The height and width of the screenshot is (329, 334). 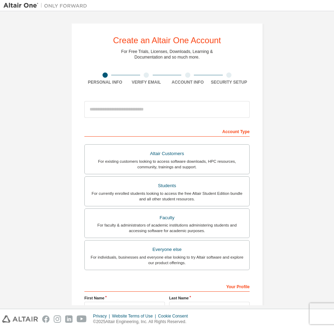 I want to click on img: facebook.svg, so click(x=46, y=319).